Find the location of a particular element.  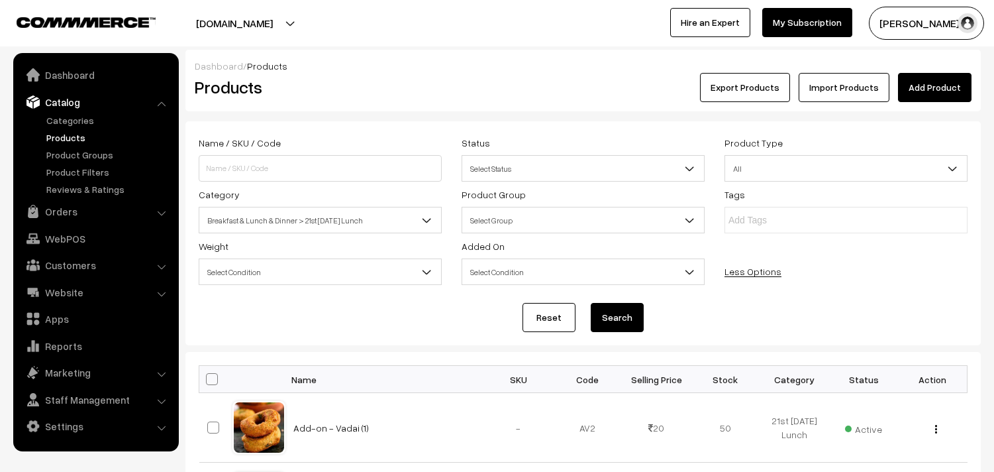

a: Product Groups is located at coordinates (109, 154).